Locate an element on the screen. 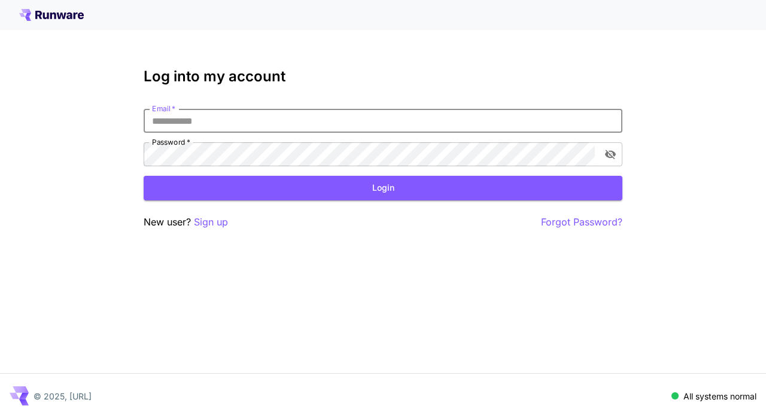 This screenshot has height=418, width=766. button: Login is located at coordinates (383, 188).